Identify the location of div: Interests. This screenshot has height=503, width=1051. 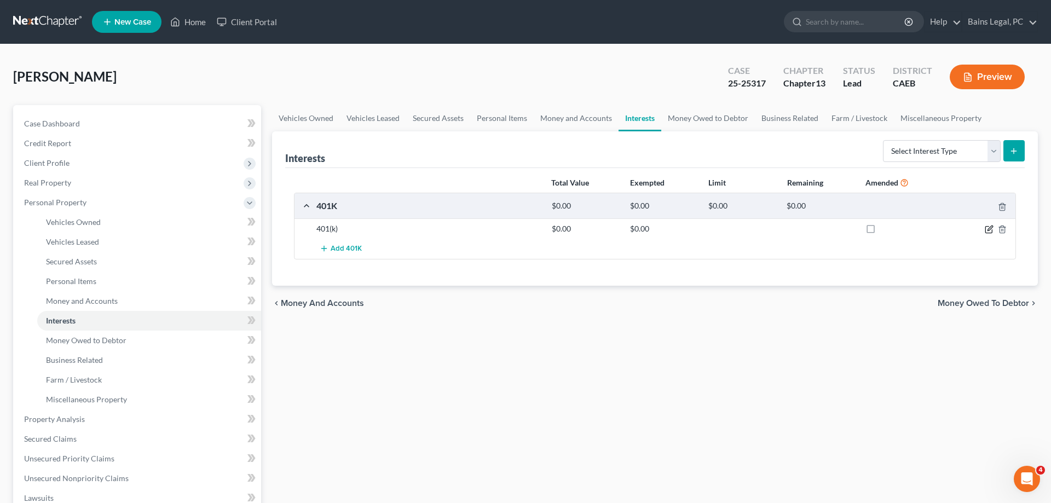
(305, 158).